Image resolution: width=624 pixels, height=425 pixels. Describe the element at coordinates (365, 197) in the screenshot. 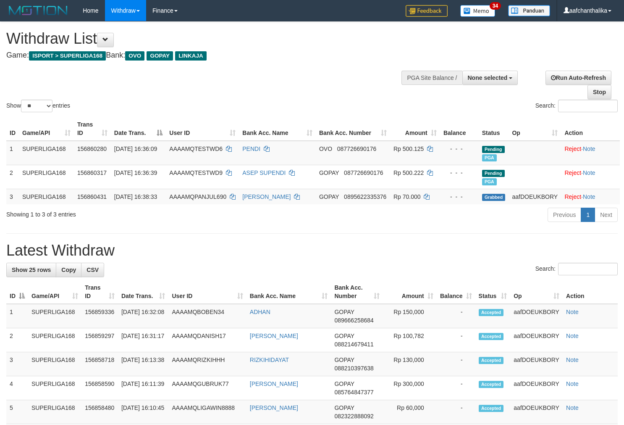

I see `span: Copy 0895622335376 to clipboard` at that location.